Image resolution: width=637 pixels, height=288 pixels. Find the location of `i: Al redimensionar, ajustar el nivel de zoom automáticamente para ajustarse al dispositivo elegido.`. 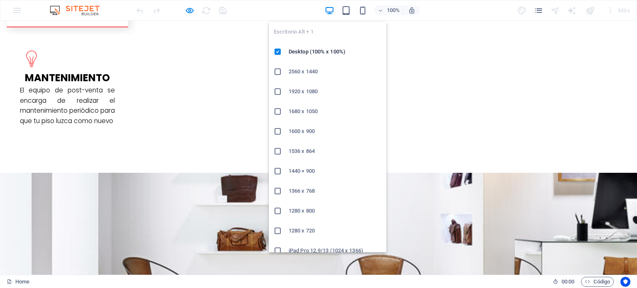

i: Al redimensionar, ajustar el nivel de zoom automáticamente para ajustarse al dispositivo elegido. is located at coordinates (412, 10).